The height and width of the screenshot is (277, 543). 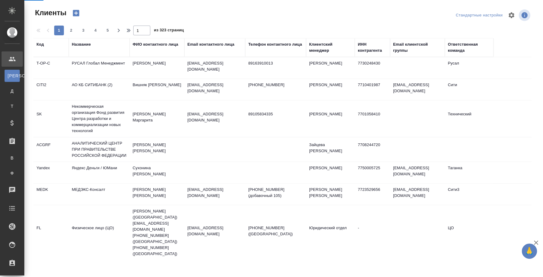 What do you see at coordinates (469, 232) in the screenshot?
I see `td: ЦО` at bounding box center [469, 232].